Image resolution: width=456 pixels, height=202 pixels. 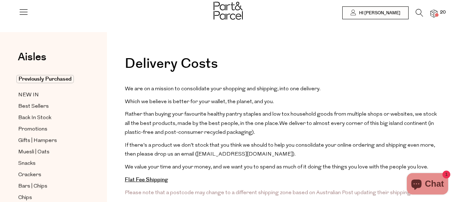 I want to click on span: Gifts | Hampers, so click(x=37, y=141).